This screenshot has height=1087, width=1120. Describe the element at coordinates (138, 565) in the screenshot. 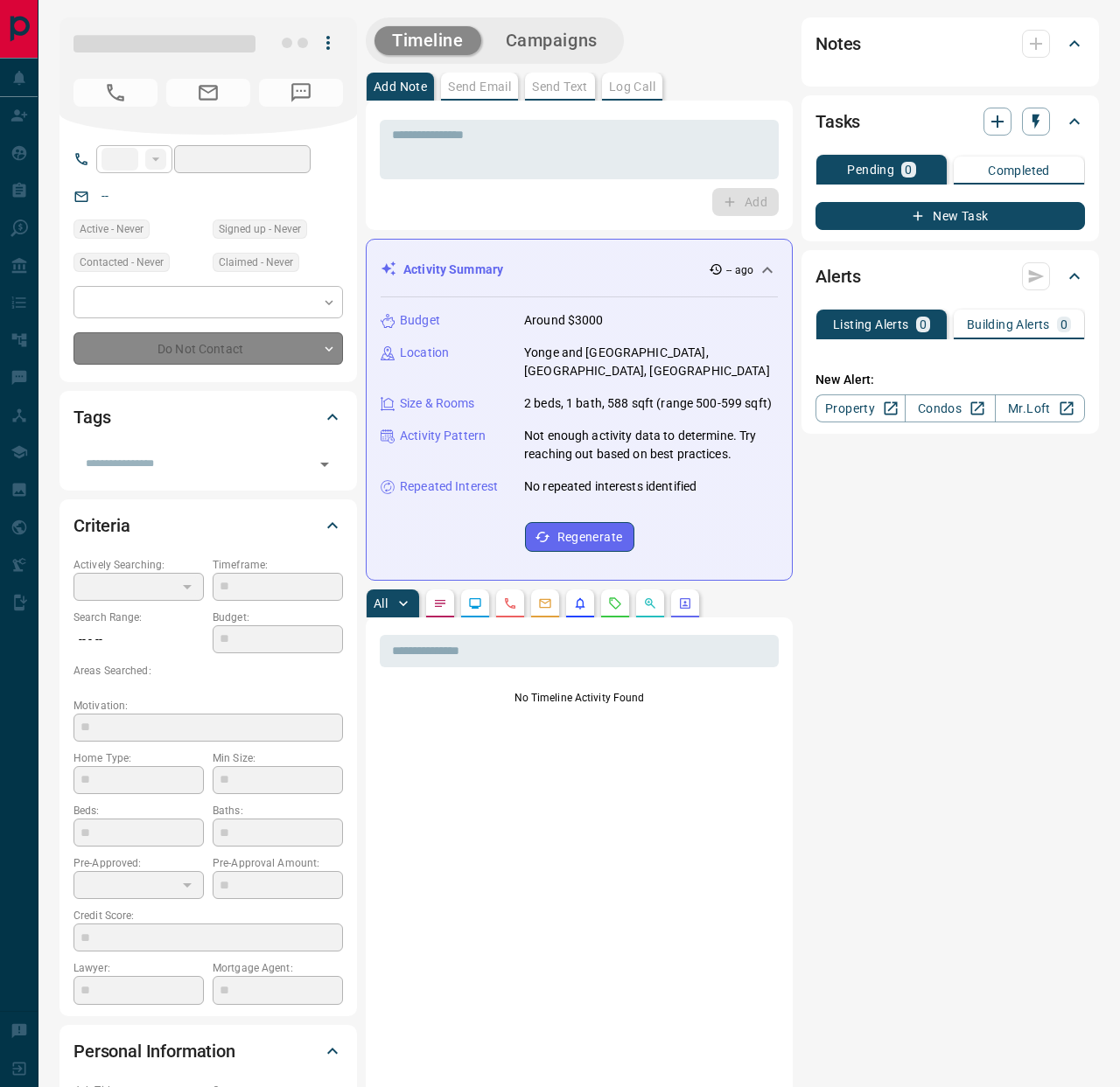

I see `p: Actively Searching:` at that location.